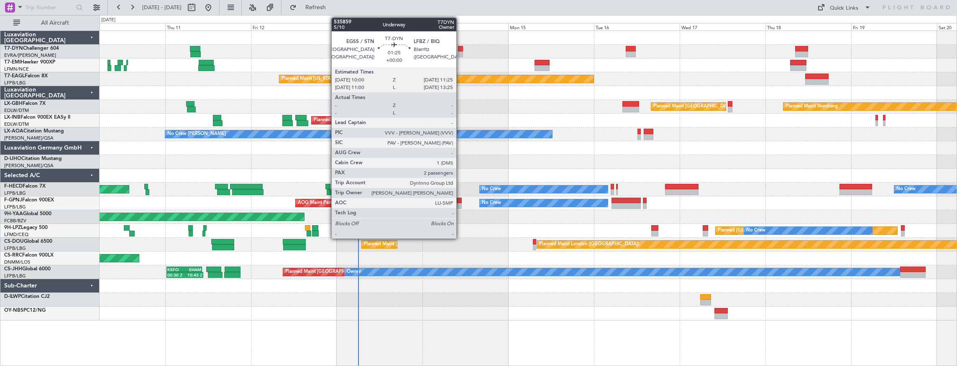 This screenshot has width=957, height=366. I want to click on span: T7-EMI, so click(12, 62).